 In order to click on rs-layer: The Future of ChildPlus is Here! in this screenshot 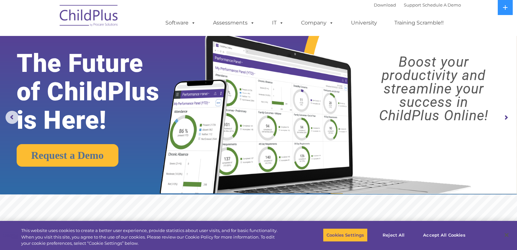, I will do `click(99, 92)`.